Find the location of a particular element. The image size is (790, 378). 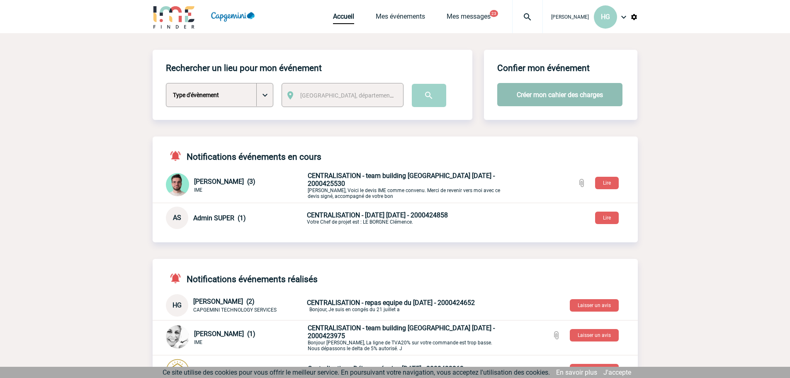

a: J'accepte is located at coordinates (617, 372).